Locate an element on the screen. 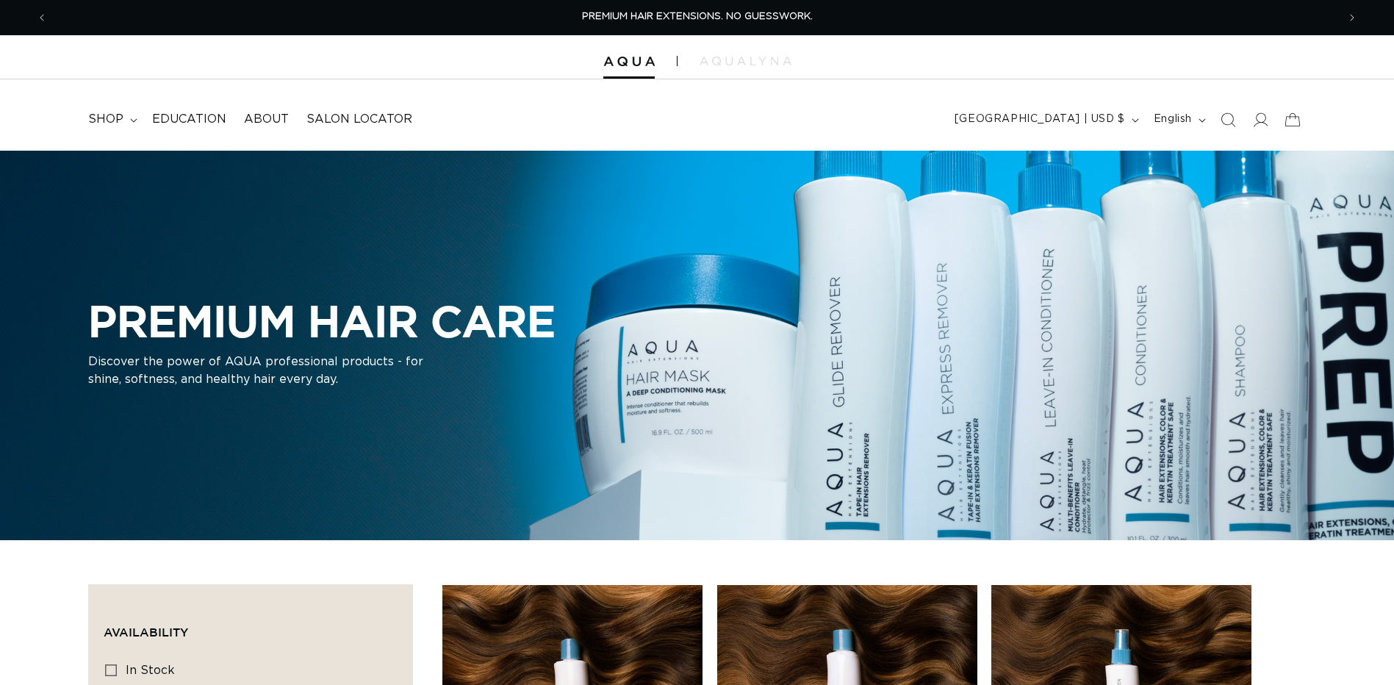  h2: PREMIUM HAIR CARE is located at coordinates (322, 321).